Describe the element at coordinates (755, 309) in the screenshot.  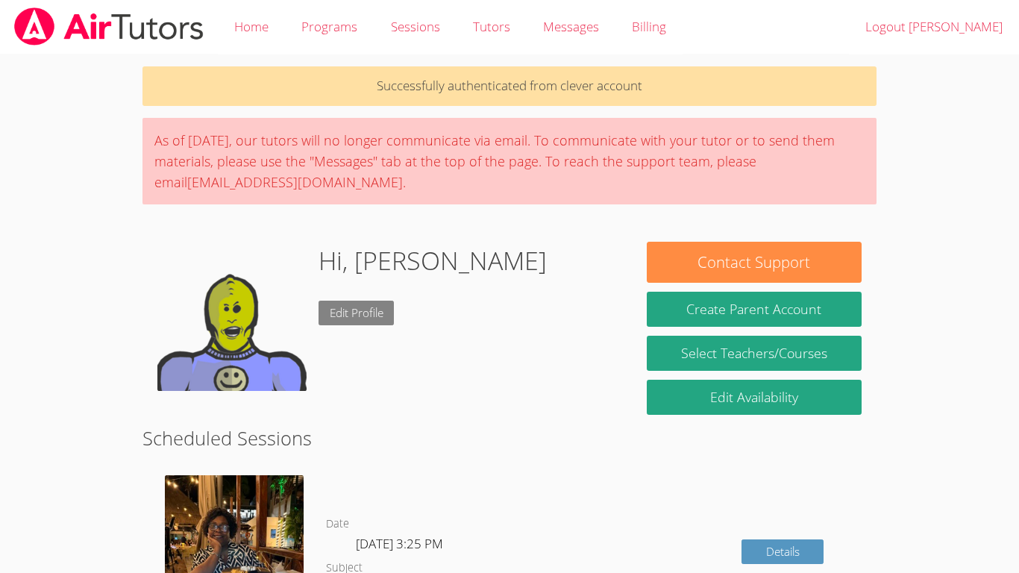
I see `button: Create Parent Account` at that location.